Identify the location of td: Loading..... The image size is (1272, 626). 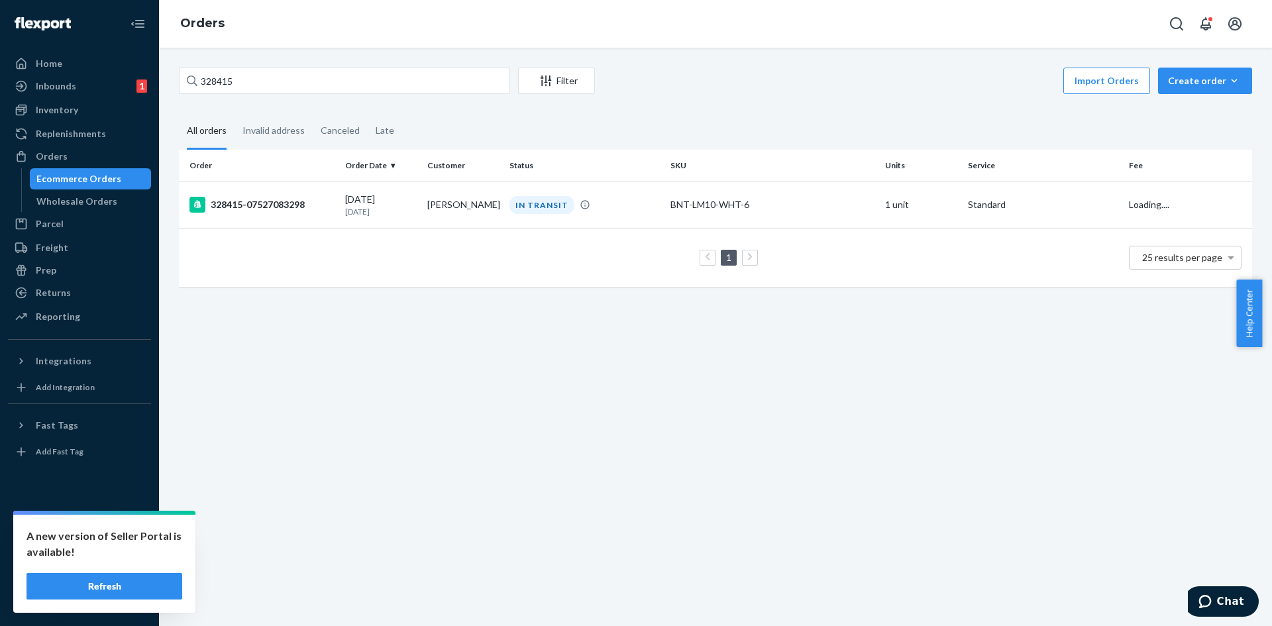
(1188, 205).